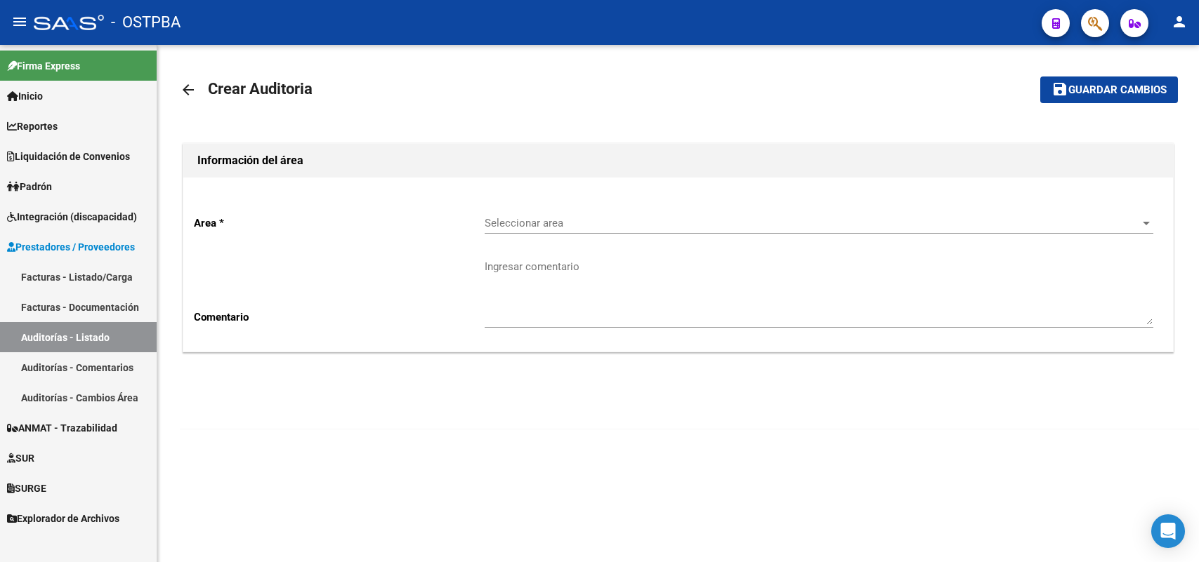 This screenshot has height=562, width=1199. I want to click on button: Guardar cambios, so click(1109, 89).